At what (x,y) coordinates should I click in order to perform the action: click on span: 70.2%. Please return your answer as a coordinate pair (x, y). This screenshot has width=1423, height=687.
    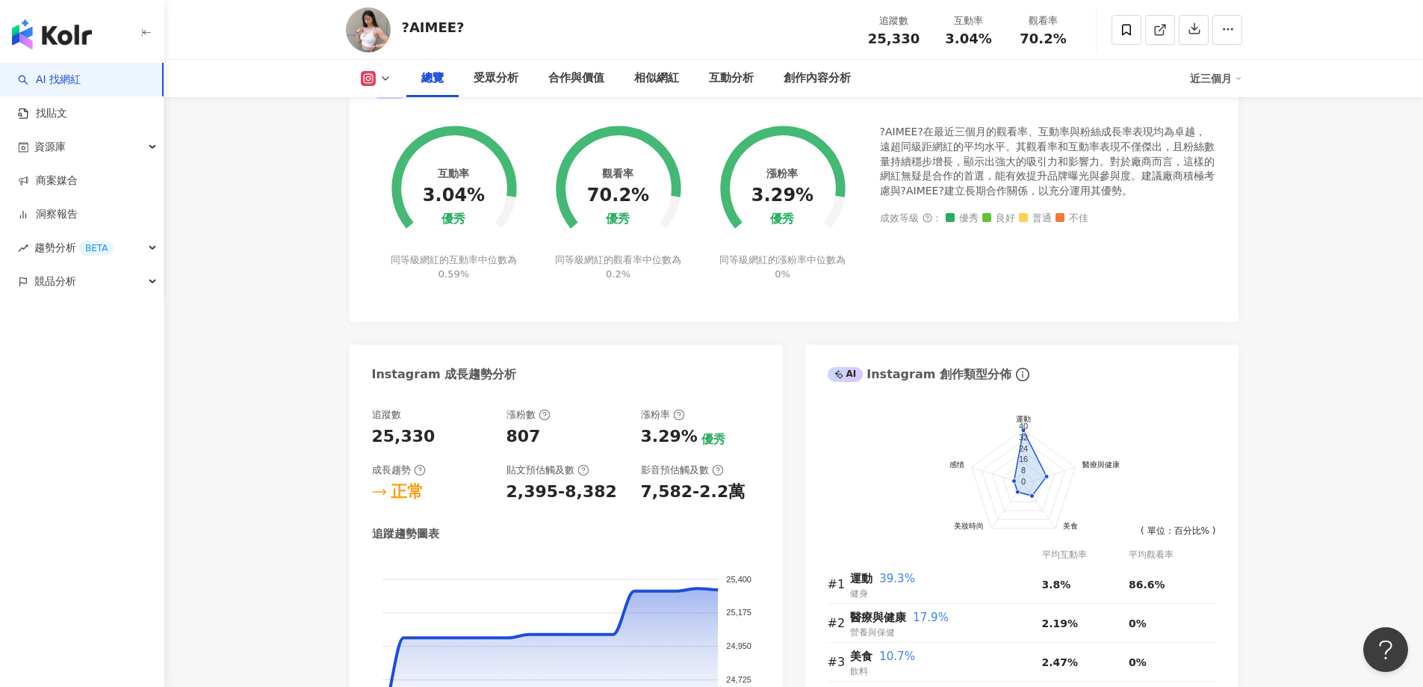
    Looking at the image, I should click on (1043, 39).